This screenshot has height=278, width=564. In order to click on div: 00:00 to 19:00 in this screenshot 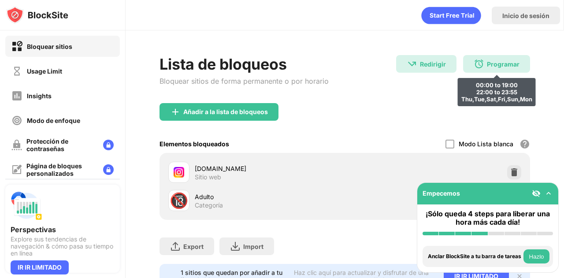, I will do `click(497, 85)`.